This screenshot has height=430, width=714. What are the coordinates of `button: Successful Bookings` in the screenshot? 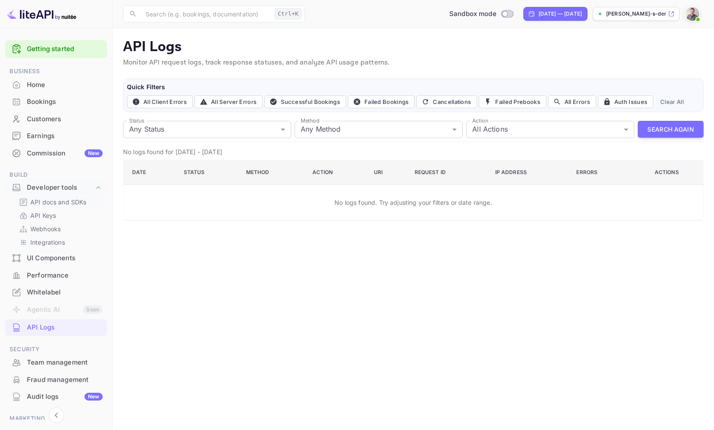 It's located at (305, 102).